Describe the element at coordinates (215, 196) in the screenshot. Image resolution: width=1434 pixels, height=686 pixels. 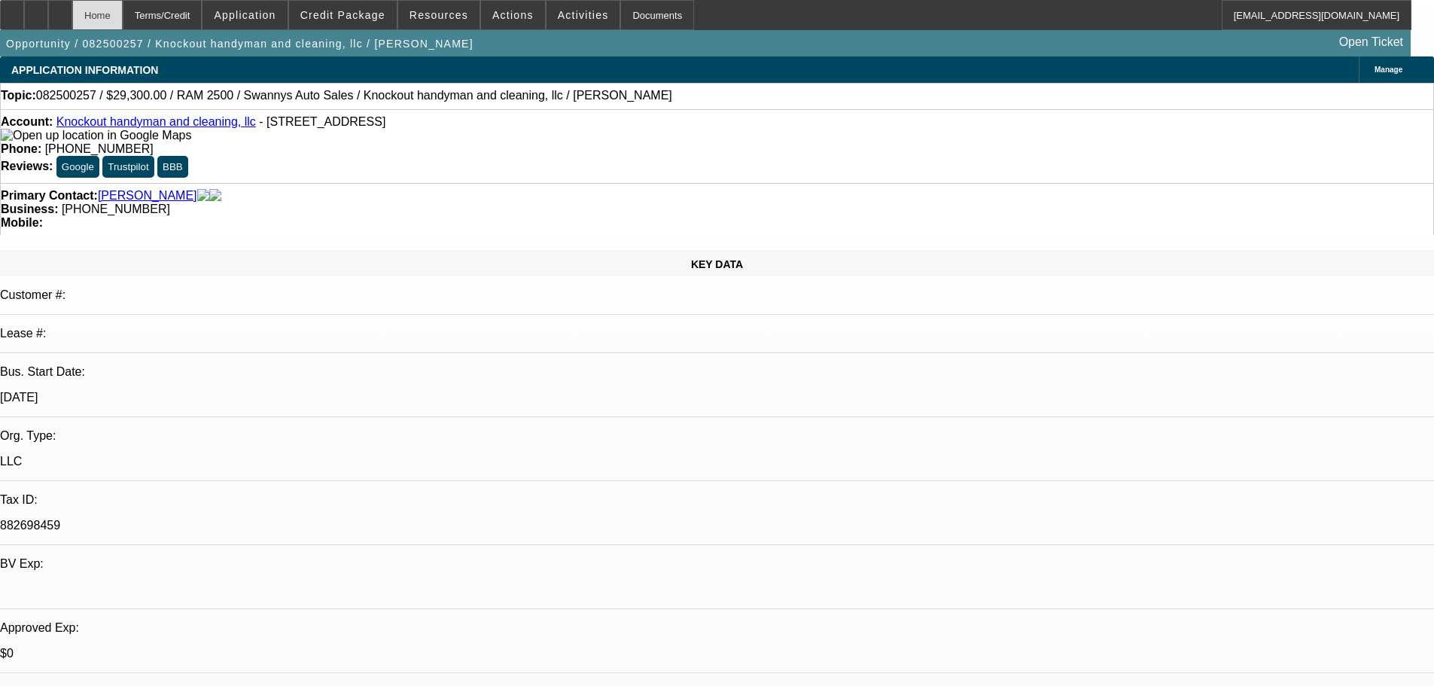
I see `img: linkedin-icon.png` at that location.